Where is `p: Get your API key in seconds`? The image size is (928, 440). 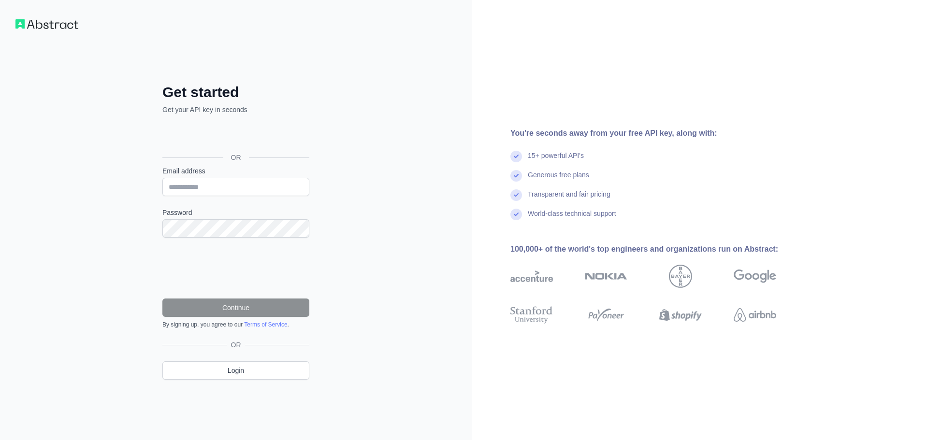
p: Get your API key in seconds is located at coordinates (236, 110).